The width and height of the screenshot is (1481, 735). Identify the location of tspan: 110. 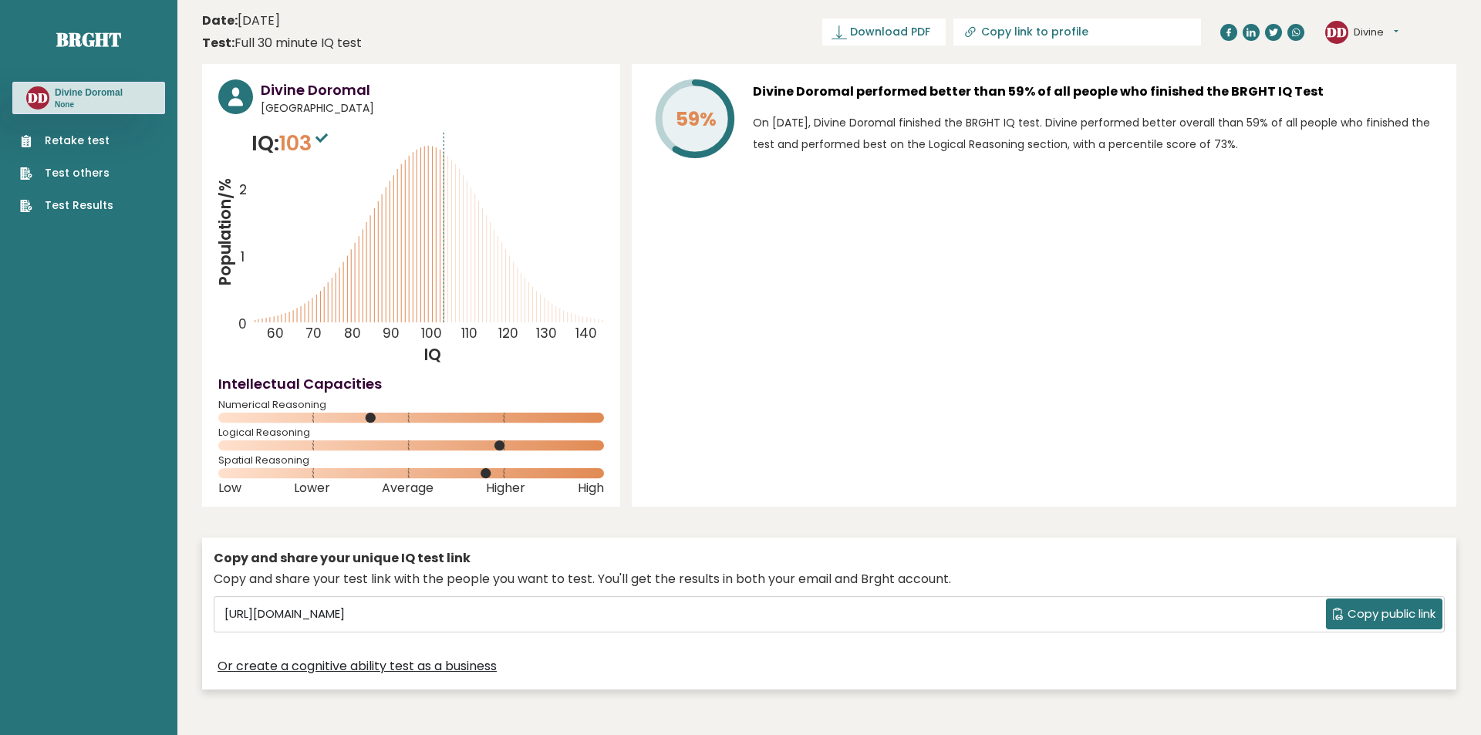
(469, 334).